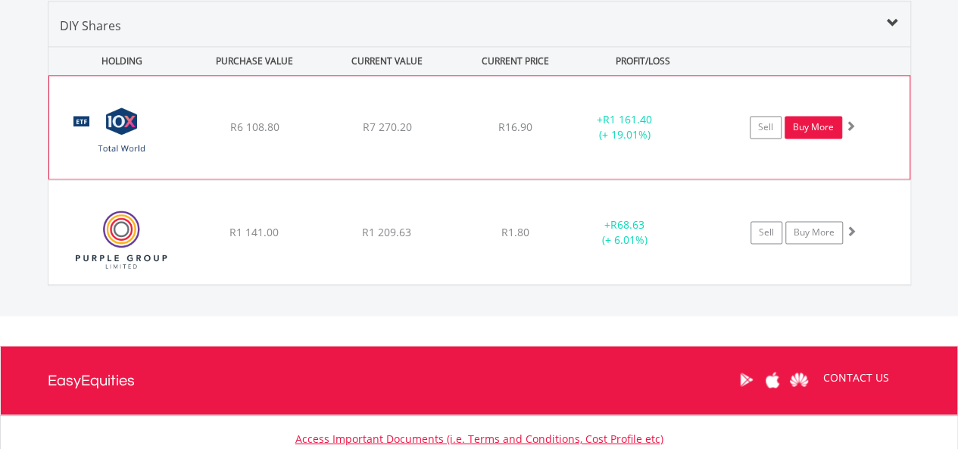 Image resolution: width=958 pixels, height=449 pixels. What do you see at coordinates (387, 61) in the screenshot?
I see `div: CURRENT VALUE` at bounding box center [387, 61].